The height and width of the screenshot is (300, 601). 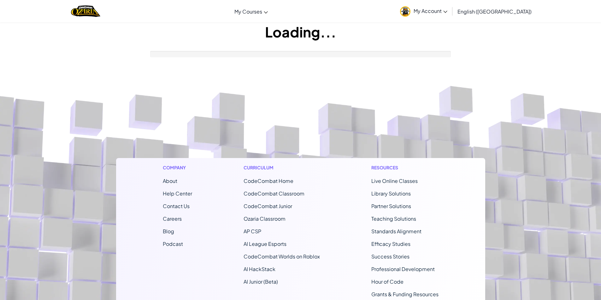 What do you see at coordinates (394, 181) in the screenshot?
I see `a: Live Online Classes` at bounding box center [394, 181].